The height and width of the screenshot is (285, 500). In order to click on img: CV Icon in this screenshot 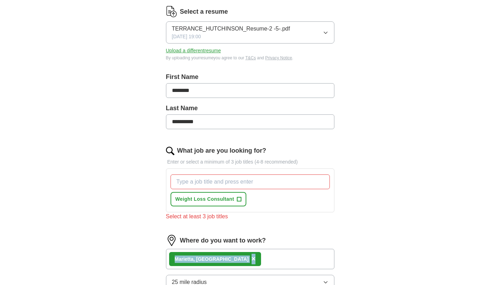, I will do `click(172, 12)`.